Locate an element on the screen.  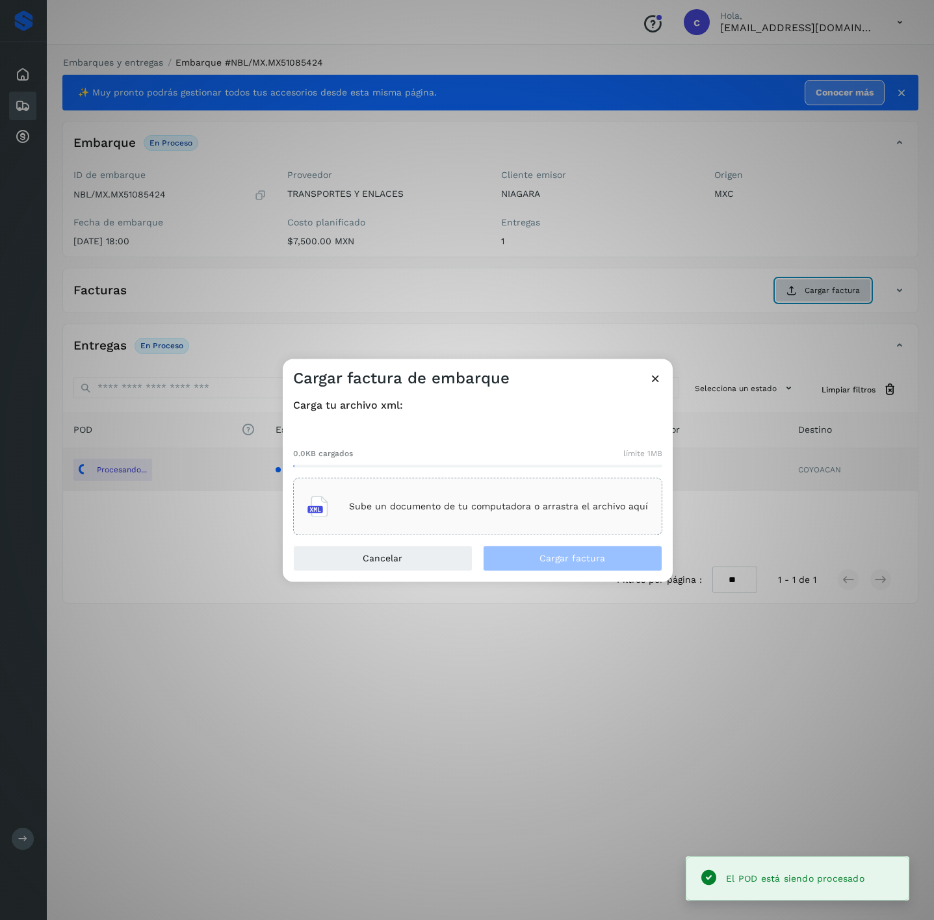
span: Cancelar is located at coordinates (382, 559).